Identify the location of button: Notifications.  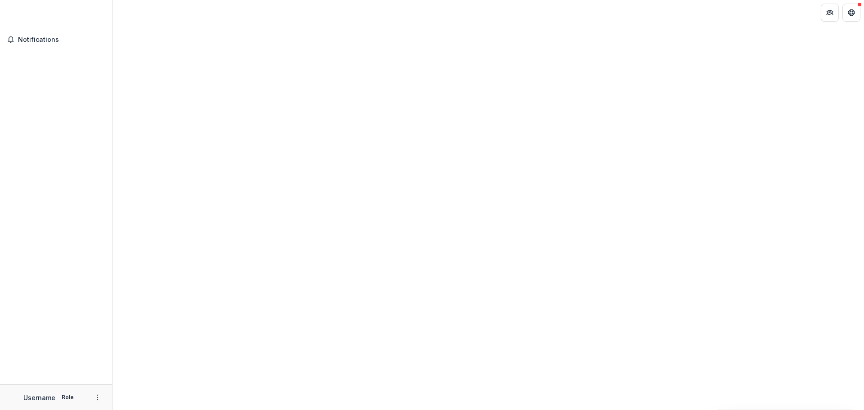
(56, 40).